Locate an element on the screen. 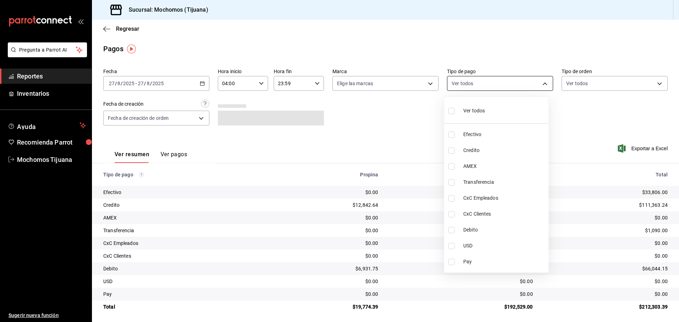 This screenshot has height=322, width=679. span: AMEX is located at coordinates (505, 166).